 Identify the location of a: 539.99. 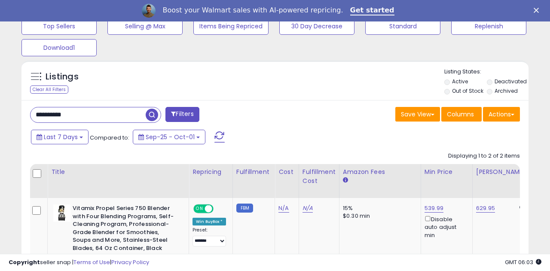
(434, 208).